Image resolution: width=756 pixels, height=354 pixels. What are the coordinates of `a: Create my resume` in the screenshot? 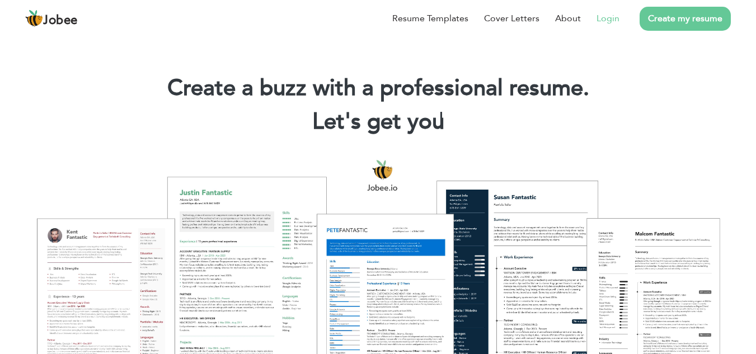 It's located at (685, 18).